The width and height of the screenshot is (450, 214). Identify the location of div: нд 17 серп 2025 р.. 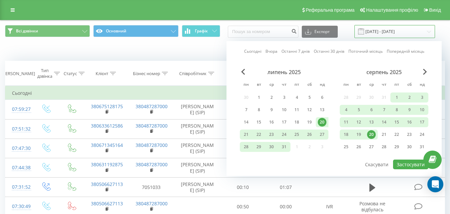
(422, 122).